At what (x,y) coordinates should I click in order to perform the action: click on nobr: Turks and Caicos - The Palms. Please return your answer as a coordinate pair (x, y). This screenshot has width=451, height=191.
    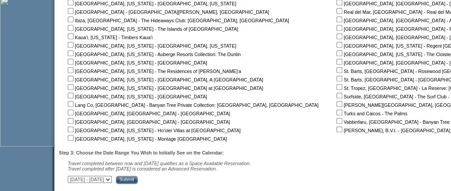
    Looking at the image, I should click on (371, 114).